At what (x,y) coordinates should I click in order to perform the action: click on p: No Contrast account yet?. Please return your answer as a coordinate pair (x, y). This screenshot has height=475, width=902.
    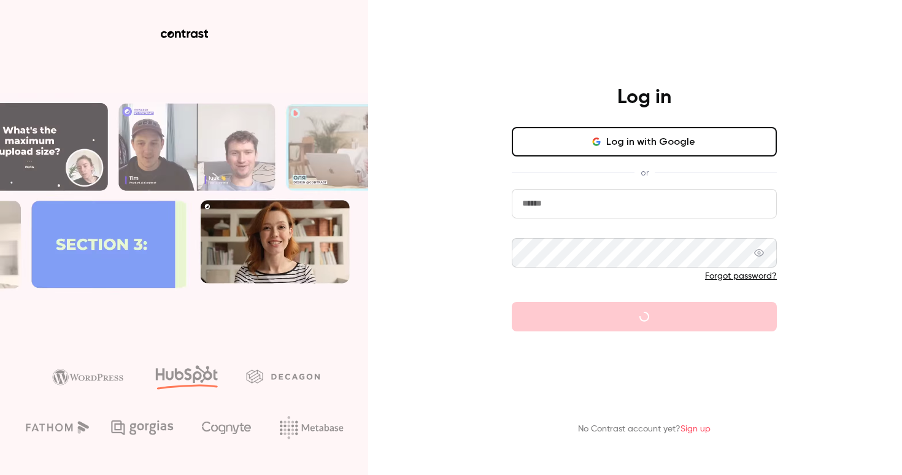
    Looking at the image, I should click on (644, 429).